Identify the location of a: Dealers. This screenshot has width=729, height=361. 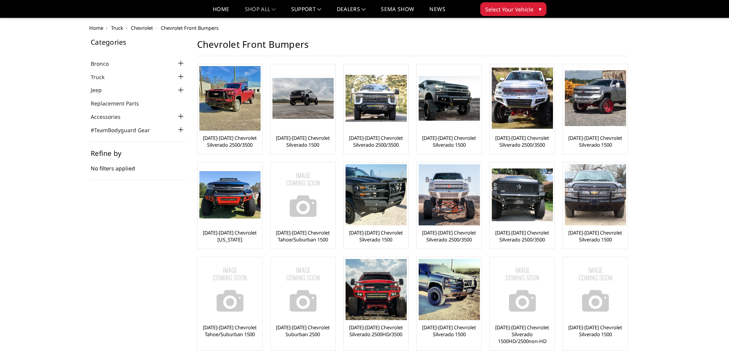
(351, 12).